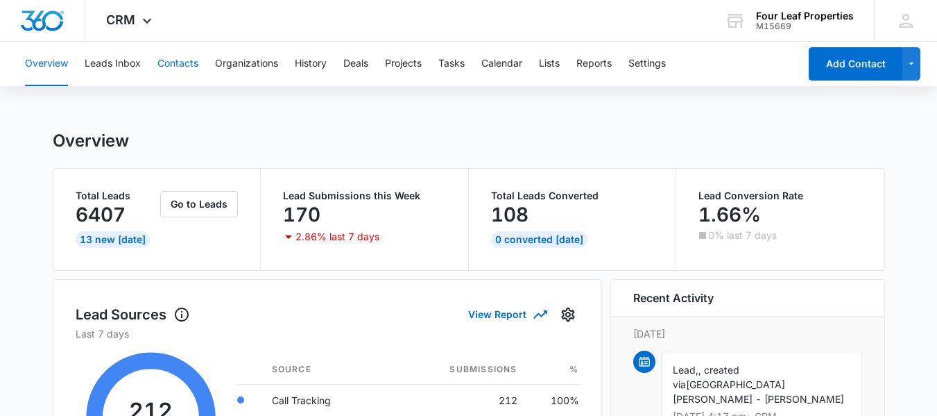  I want to click on a: Go to Leads, so click(199, 203).